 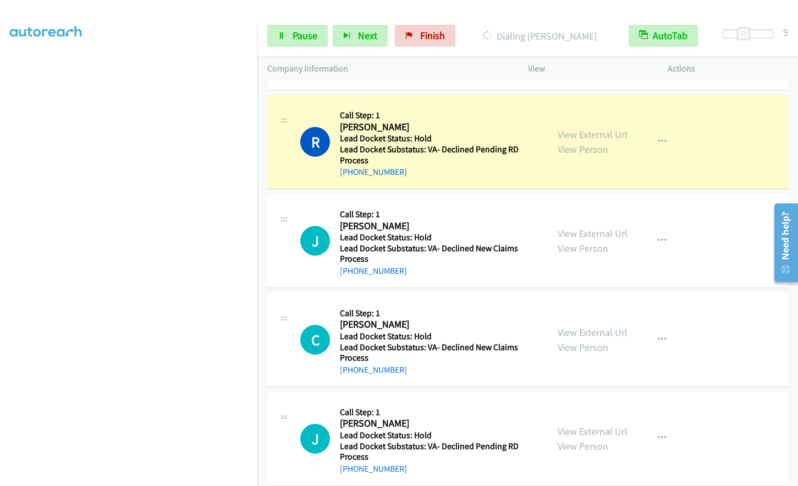 I want to click on span: Pause, so click(x=305, y=35).